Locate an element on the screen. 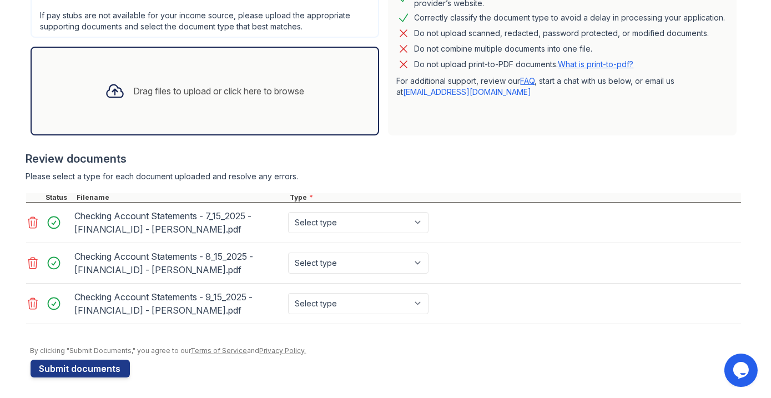 This screenshot has height=398, width=771. div: Do not upload scanned, redacted, password protected, or modified documents. is located at coordinates (562, 33).